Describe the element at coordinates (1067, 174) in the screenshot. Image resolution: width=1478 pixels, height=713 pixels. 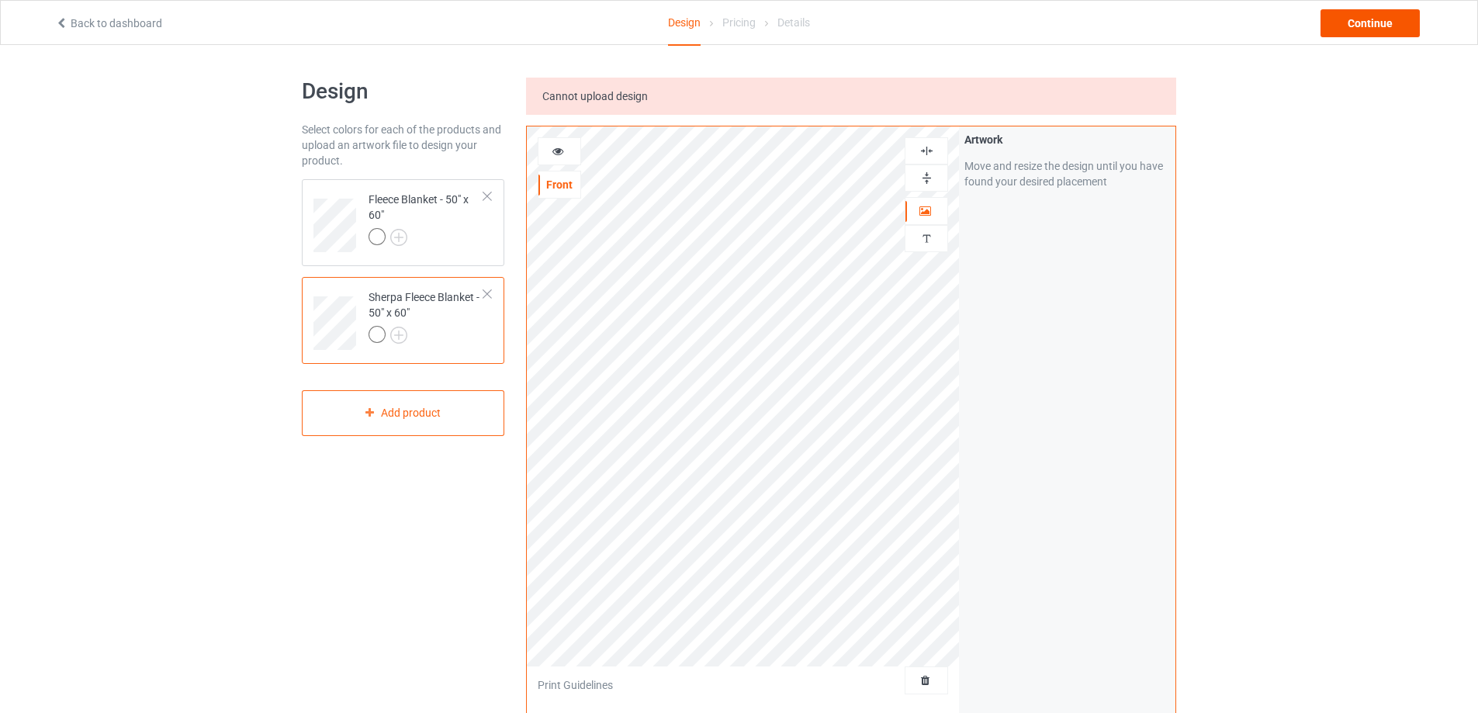
I see `div: Move and resize the design until you have found your desired placement` at that location.